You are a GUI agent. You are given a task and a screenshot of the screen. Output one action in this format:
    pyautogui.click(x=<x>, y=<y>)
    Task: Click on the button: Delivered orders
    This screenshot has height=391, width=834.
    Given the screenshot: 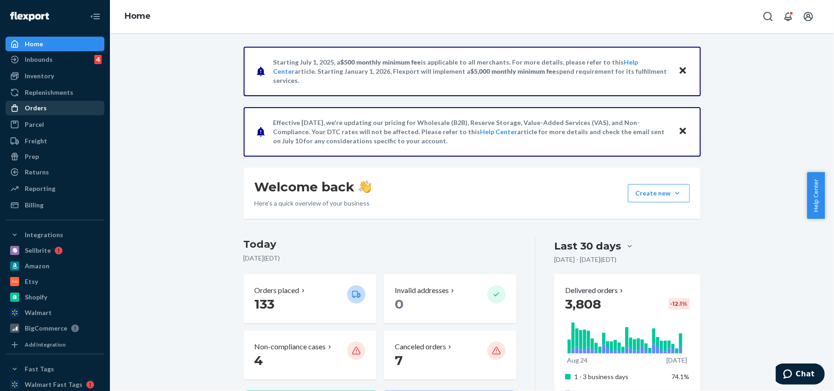 What is the action you would take?
    pyautogui.click(x=595, y=290)
    